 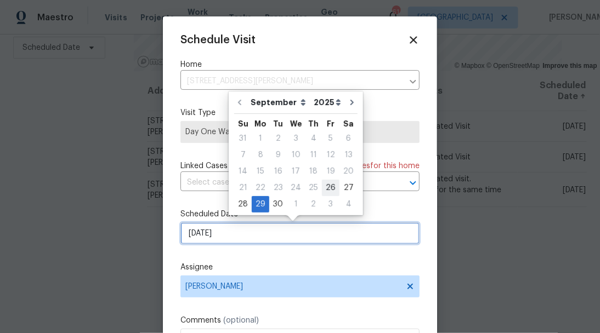 What do you see at coordinates (243, 172) in the screenshot?
I see `div: 14` at bounding box center [243, 172].